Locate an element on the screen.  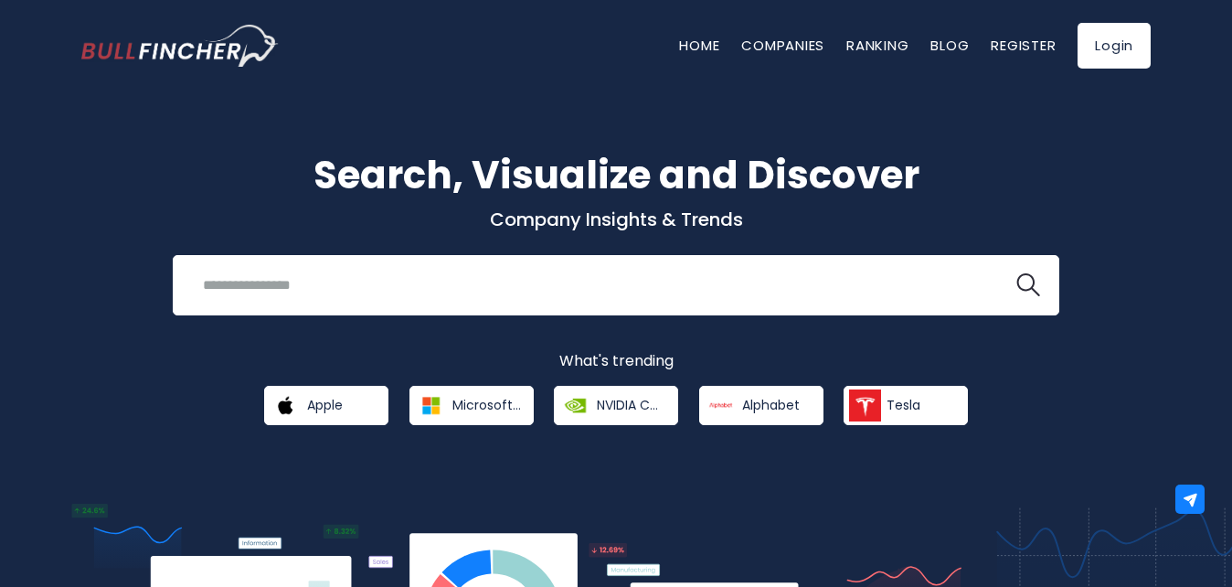
a: Alphabet is located at coordinates (761, 405).